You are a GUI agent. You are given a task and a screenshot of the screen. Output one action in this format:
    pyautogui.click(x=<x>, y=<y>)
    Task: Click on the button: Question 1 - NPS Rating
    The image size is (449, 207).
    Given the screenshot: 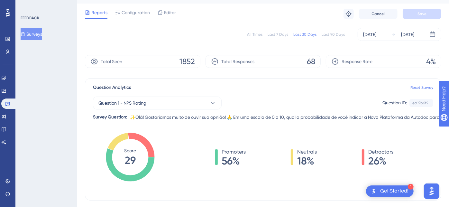 What is the action you would take?
    pyautogui.click(x=157, y=103)
    